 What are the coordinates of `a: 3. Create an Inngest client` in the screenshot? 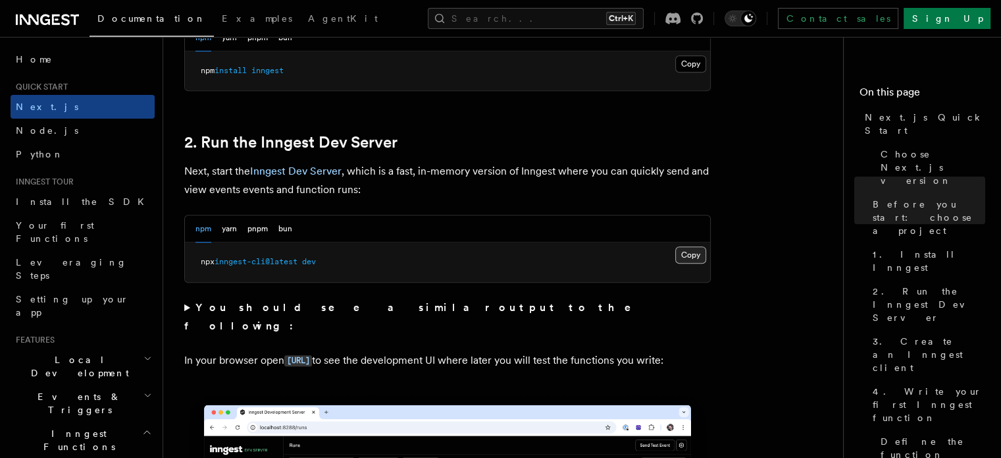 It's located at (926, 354).